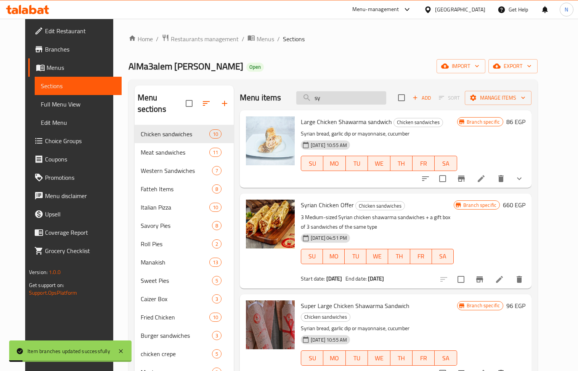 The image size is (578, 371). What do you see at coordinates (176, 354) in the screenshot?
I see `div: chicken crepe` at bounding box center [176, 354].